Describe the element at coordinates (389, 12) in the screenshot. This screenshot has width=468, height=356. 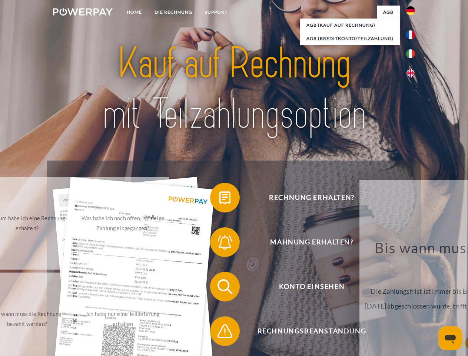
I see `a: agb` at that location.